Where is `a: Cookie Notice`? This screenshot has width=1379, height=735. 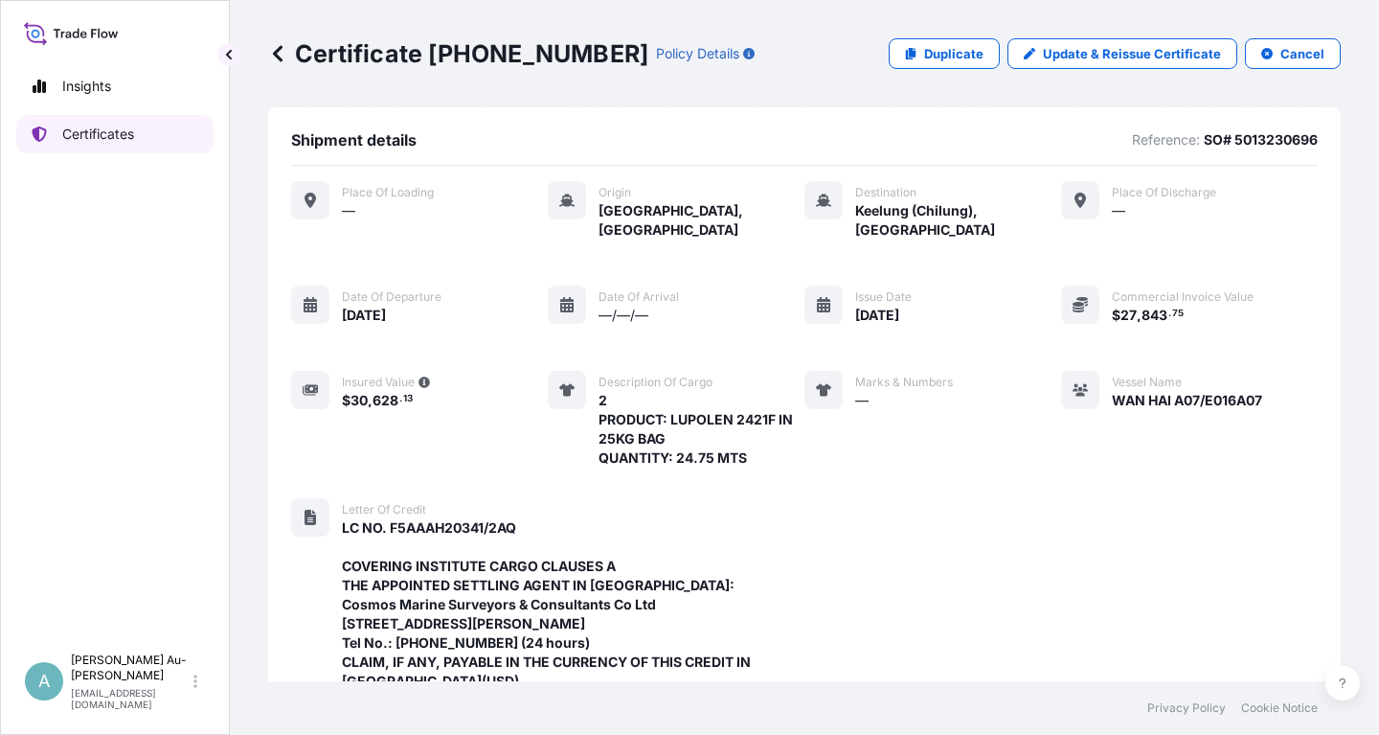 a: Cookie Notice is located at coordinates (1280, 708).